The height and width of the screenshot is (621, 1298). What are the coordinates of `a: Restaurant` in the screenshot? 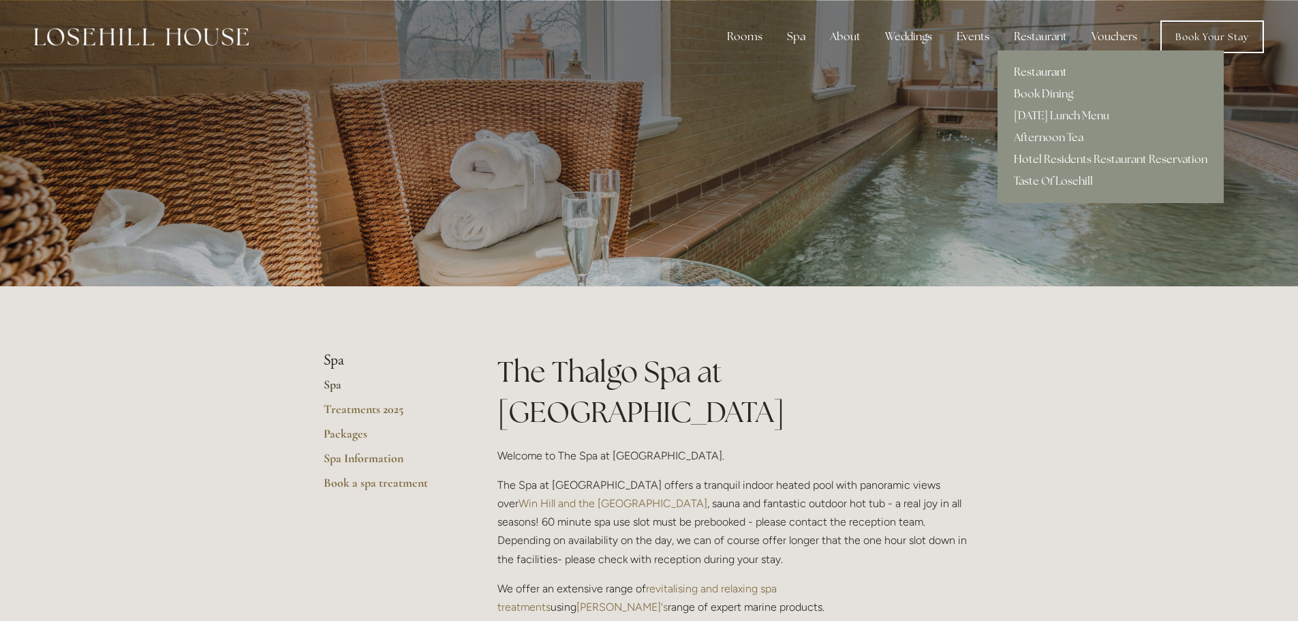 It's located at (1110, 72).